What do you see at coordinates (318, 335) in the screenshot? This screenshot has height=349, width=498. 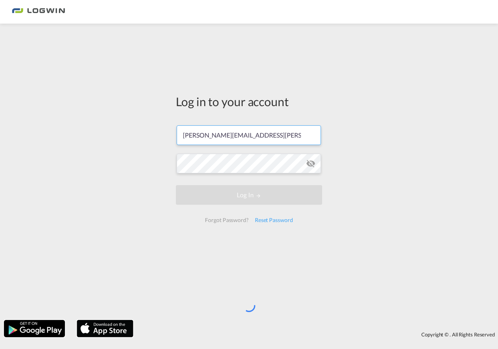 I see `div: Copyright © . All Rights Reserved` at bounding box center [318, 335].